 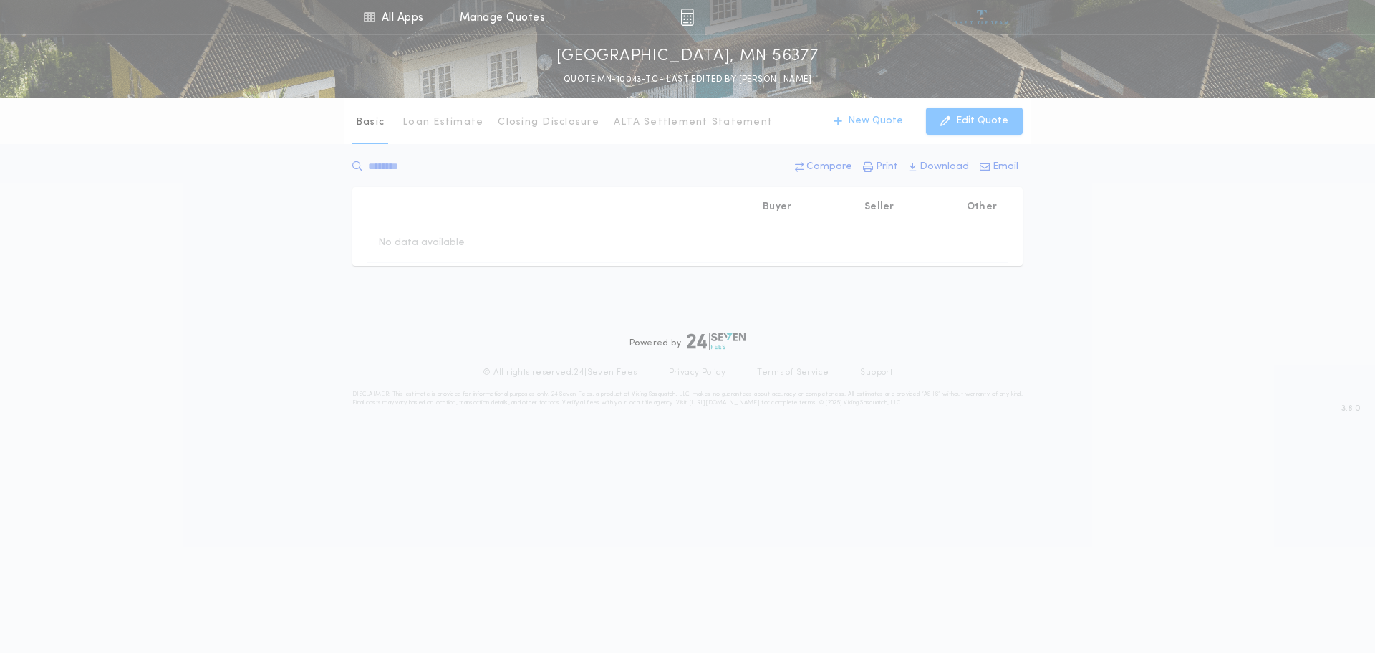 What do you see at coordinates (887, 167) in the screenshot?
I see `p: Print` at bounding box center [887, 167].